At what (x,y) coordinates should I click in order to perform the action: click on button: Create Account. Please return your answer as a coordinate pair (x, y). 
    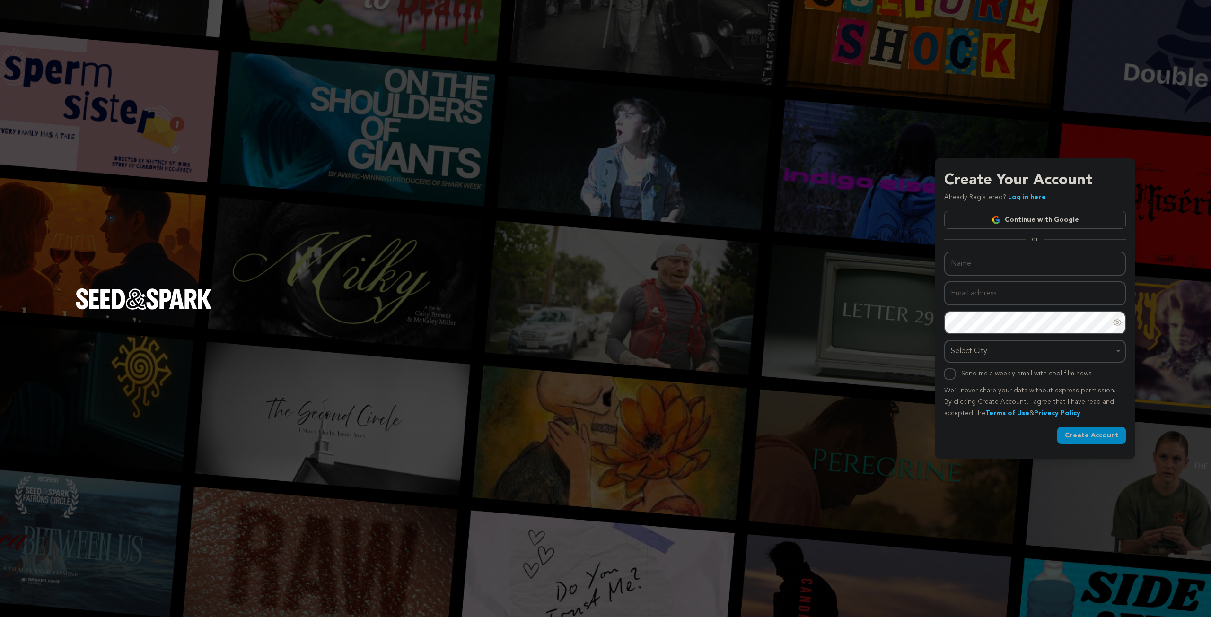
    Looking at the image, I should click on (1091, 436).